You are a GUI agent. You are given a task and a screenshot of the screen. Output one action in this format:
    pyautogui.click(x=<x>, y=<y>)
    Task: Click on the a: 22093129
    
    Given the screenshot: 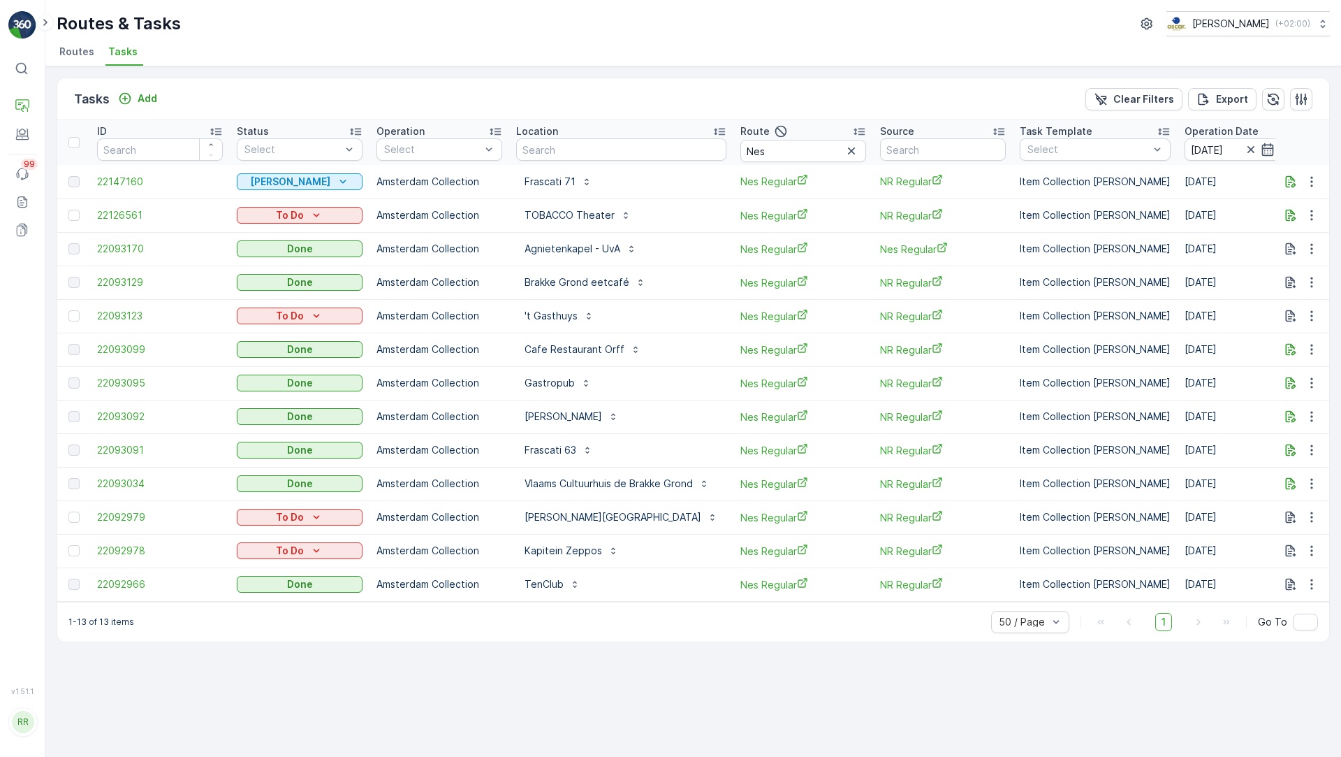 What is the action you would take?
    pyautogui.click(x=160, y=282)
    